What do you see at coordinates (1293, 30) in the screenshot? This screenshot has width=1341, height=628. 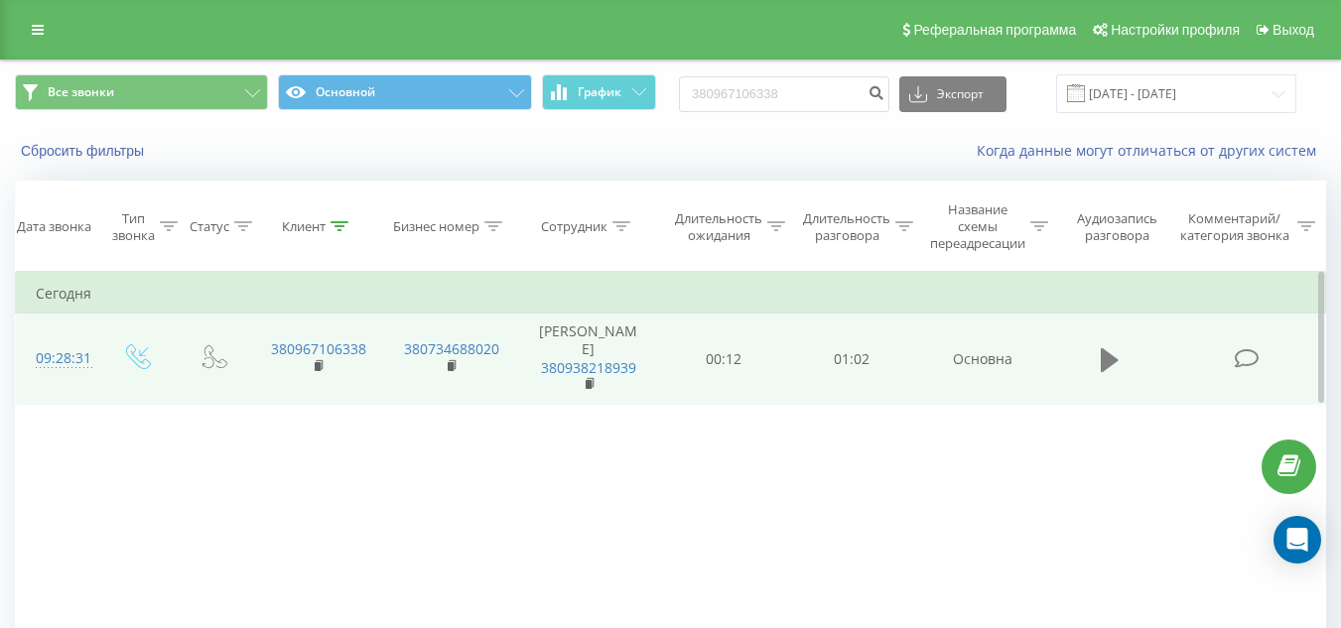 I see `span: Выход` at bounding box center [1293, 30].